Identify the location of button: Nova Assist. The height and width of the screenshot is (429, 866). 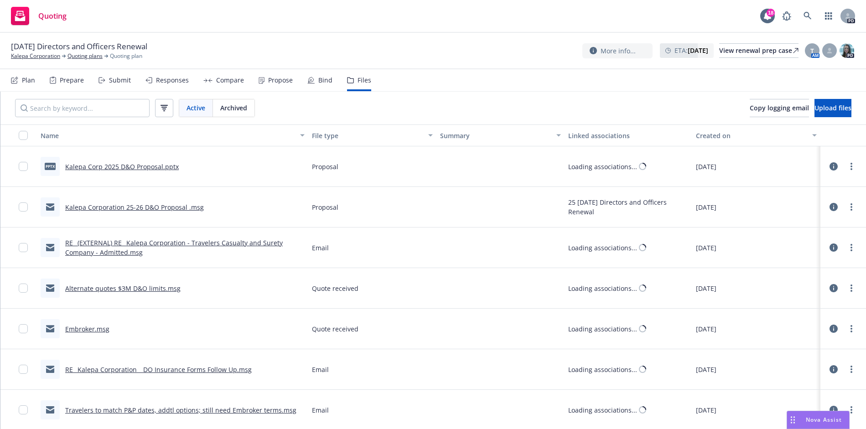
(818, 420).